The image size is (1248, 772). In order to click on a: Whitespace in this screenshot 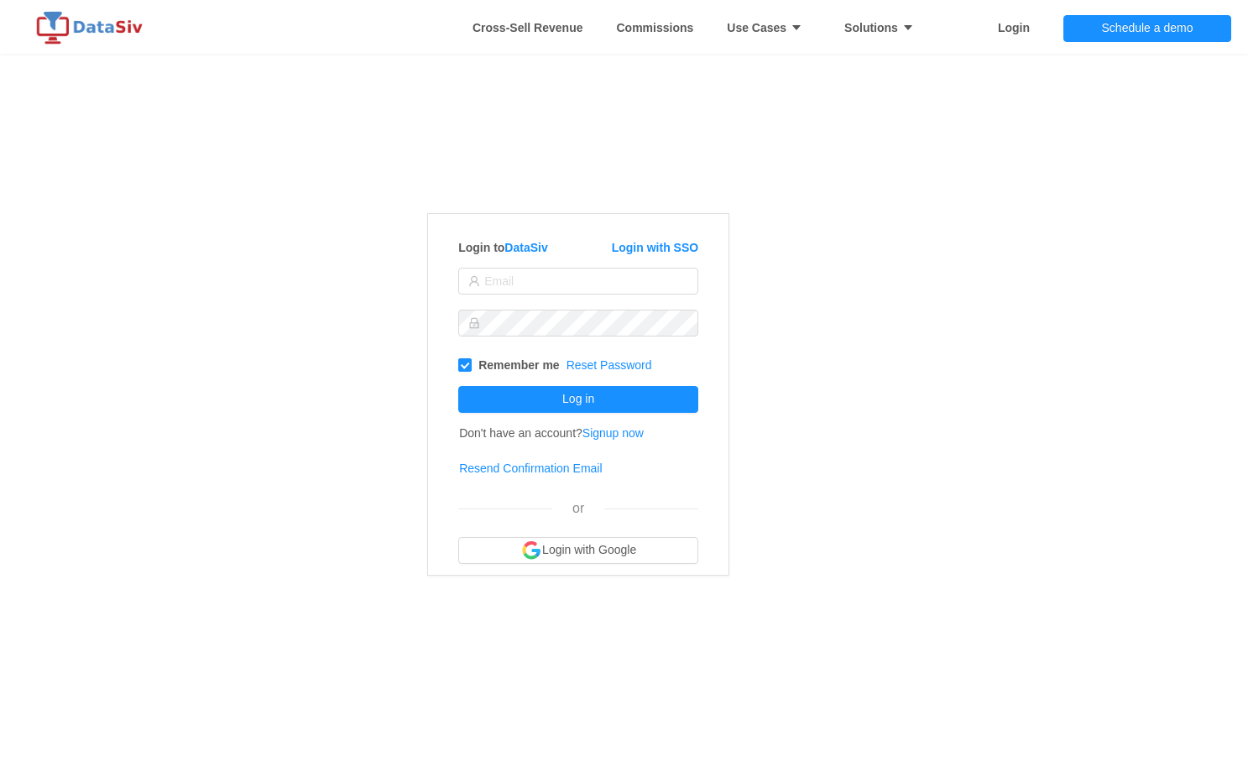, I will do `click(528, 28)`.